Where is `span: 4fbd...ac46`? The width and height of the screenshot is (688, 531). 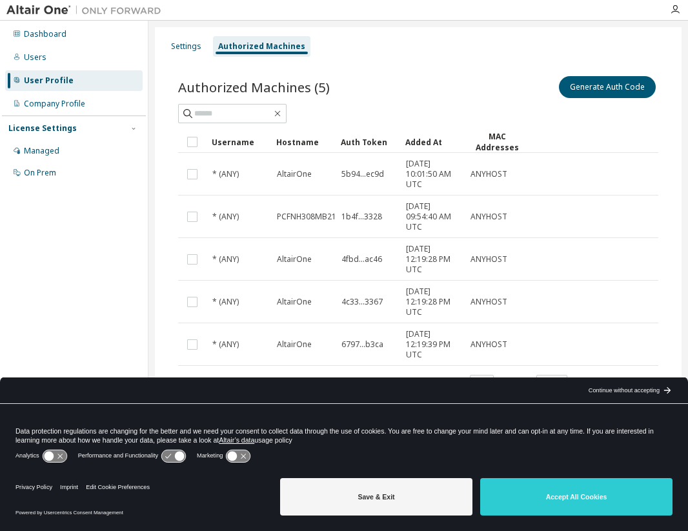 span: 4fbd...ac46 is located at coordinates (362, 260).